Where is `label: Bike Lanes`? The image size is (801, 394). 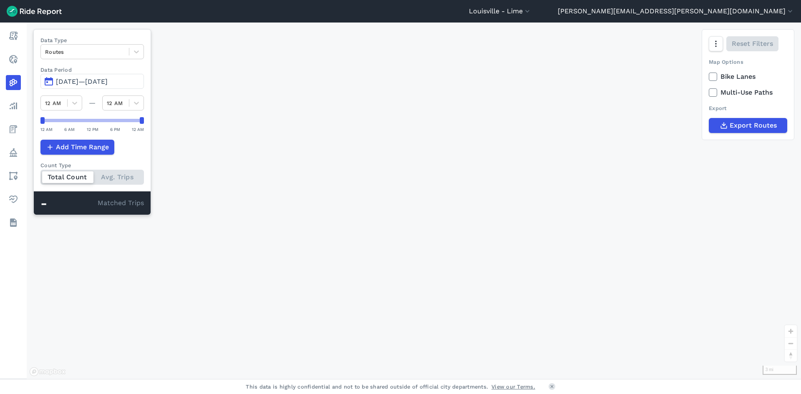 label: Bike Lanes is located at coordinates (748, 77).